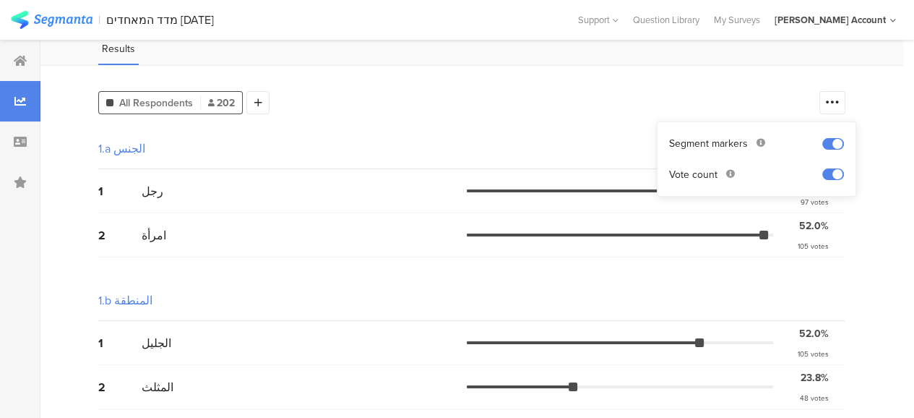 This screenshot has height=418, width=914. I want to click on a: My Surveys, so click(737, 20).